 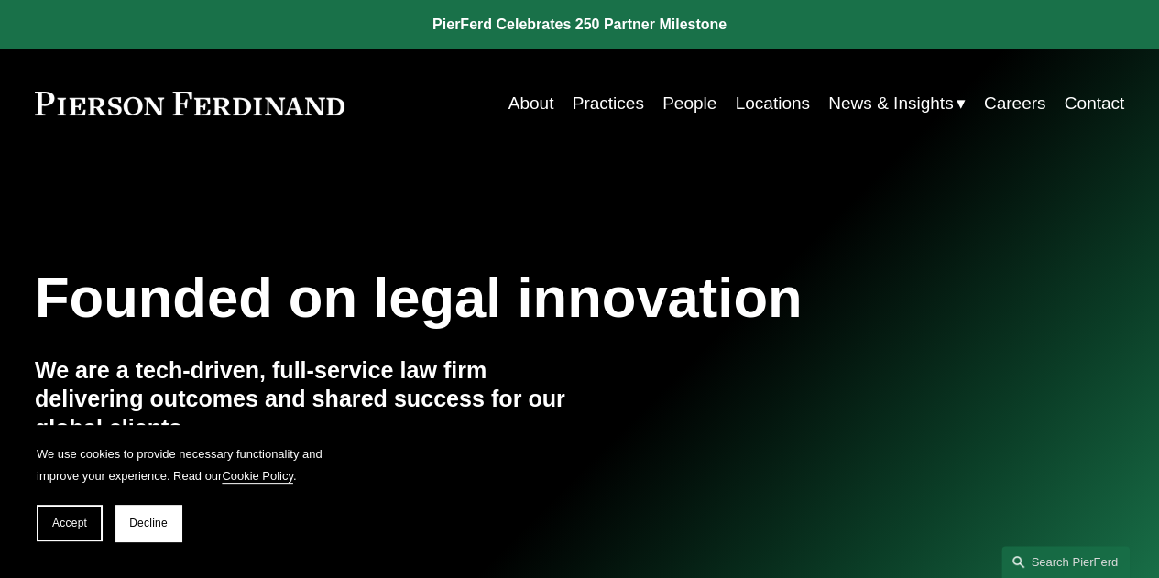 What do you see at coordinates (891, 104) in the screenshot?
I see `span: News & Insights` at bounding box center [891, 104].